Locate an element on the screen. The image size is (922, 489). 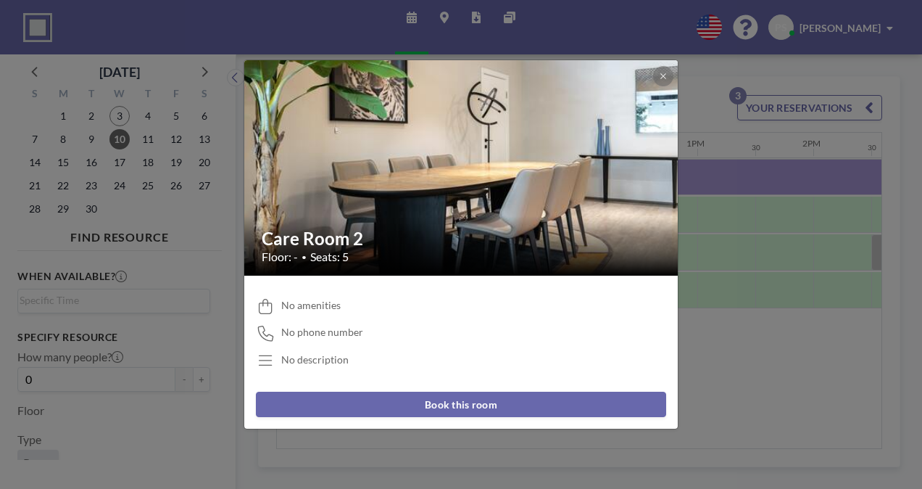
div: No description is located at coordinates (315, 360).